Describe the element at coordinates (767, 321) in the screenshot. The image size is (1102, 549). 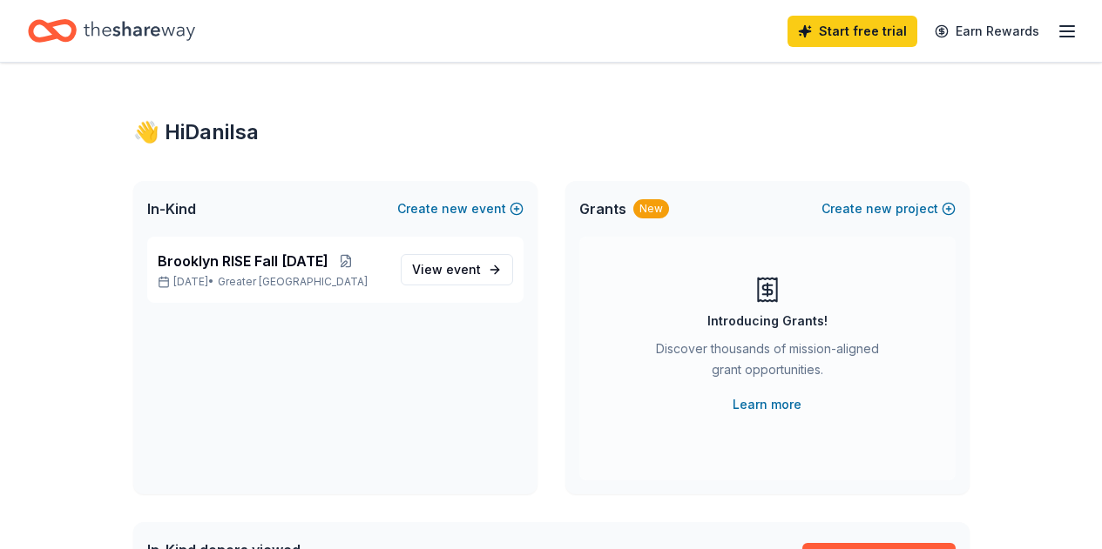
I see `div: Introducing Grants!` at that location.